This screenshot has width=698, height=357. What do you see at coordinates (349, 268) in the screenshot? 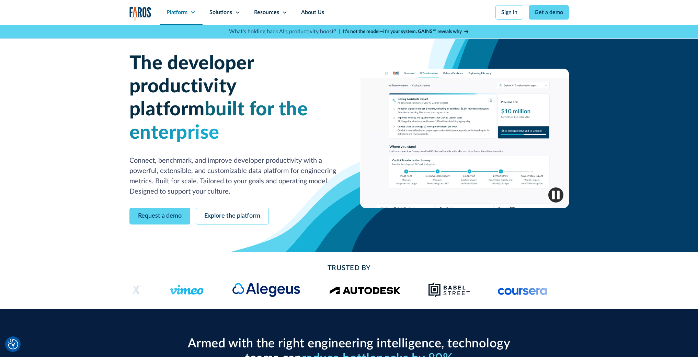
I see `h2: Trusted By` at bounding box center [349, 268].